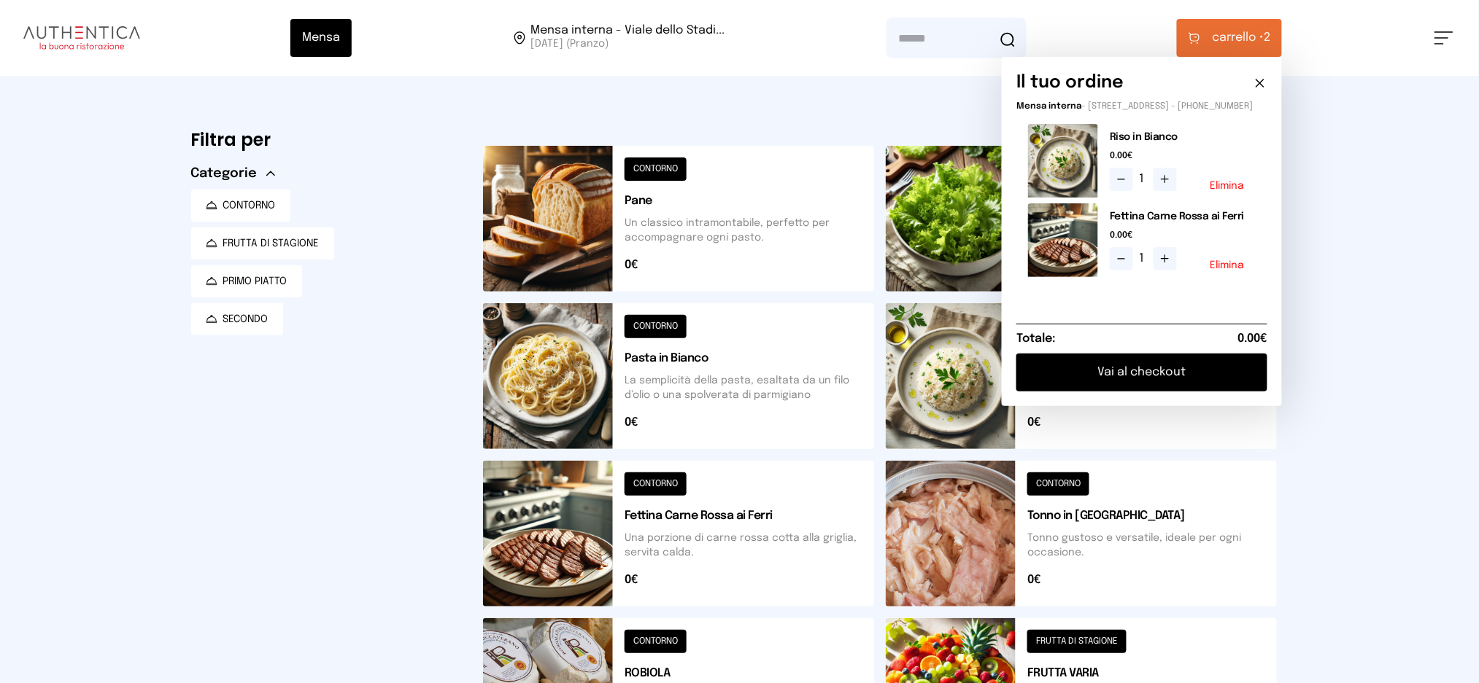 The width and height of the screenshot is (1479, 683). Describe the element at coordinates (247, 282) in the screenshot. I see `button: PRIMO PIATTO` at that location.